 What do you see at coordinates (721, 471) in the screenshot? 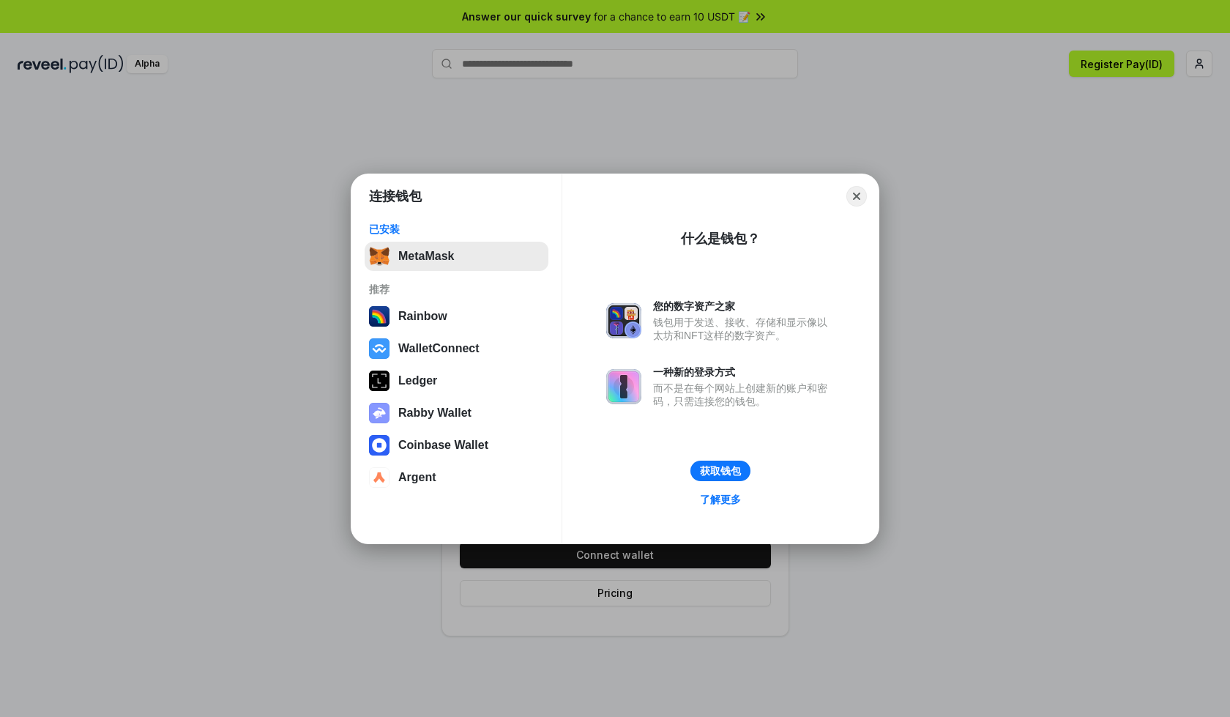
I see `button: 获取钱包` at bounding box center [721, 471].